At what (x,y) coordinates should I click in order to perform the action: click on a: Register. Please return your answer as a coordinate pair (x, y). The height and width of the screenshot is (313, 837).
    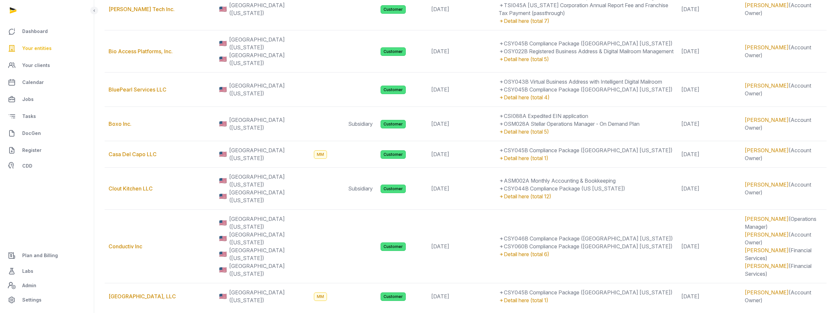
    Looking at the image, I should click on (47, 150).